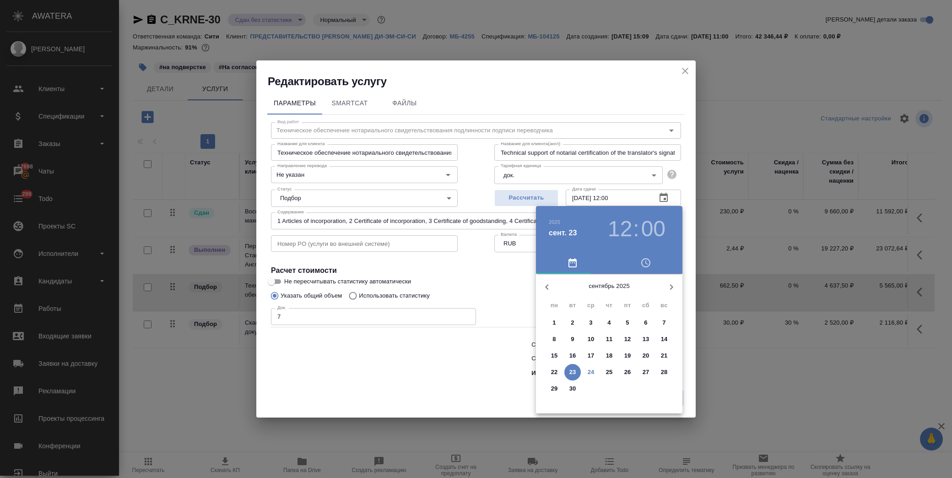  Describe the element at coordinates (664, 356) in the screenshot. I see `p: 21` at that location.